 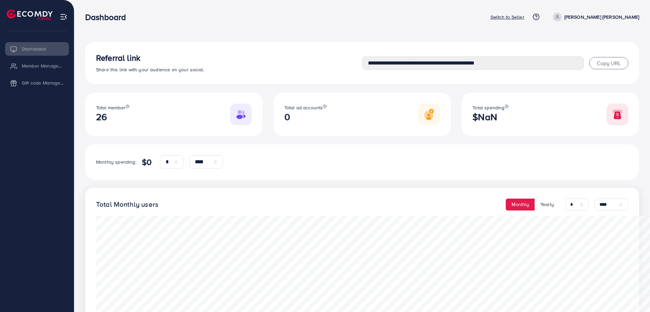 I want to click on span: Total spending, so click(x=488, y=108).